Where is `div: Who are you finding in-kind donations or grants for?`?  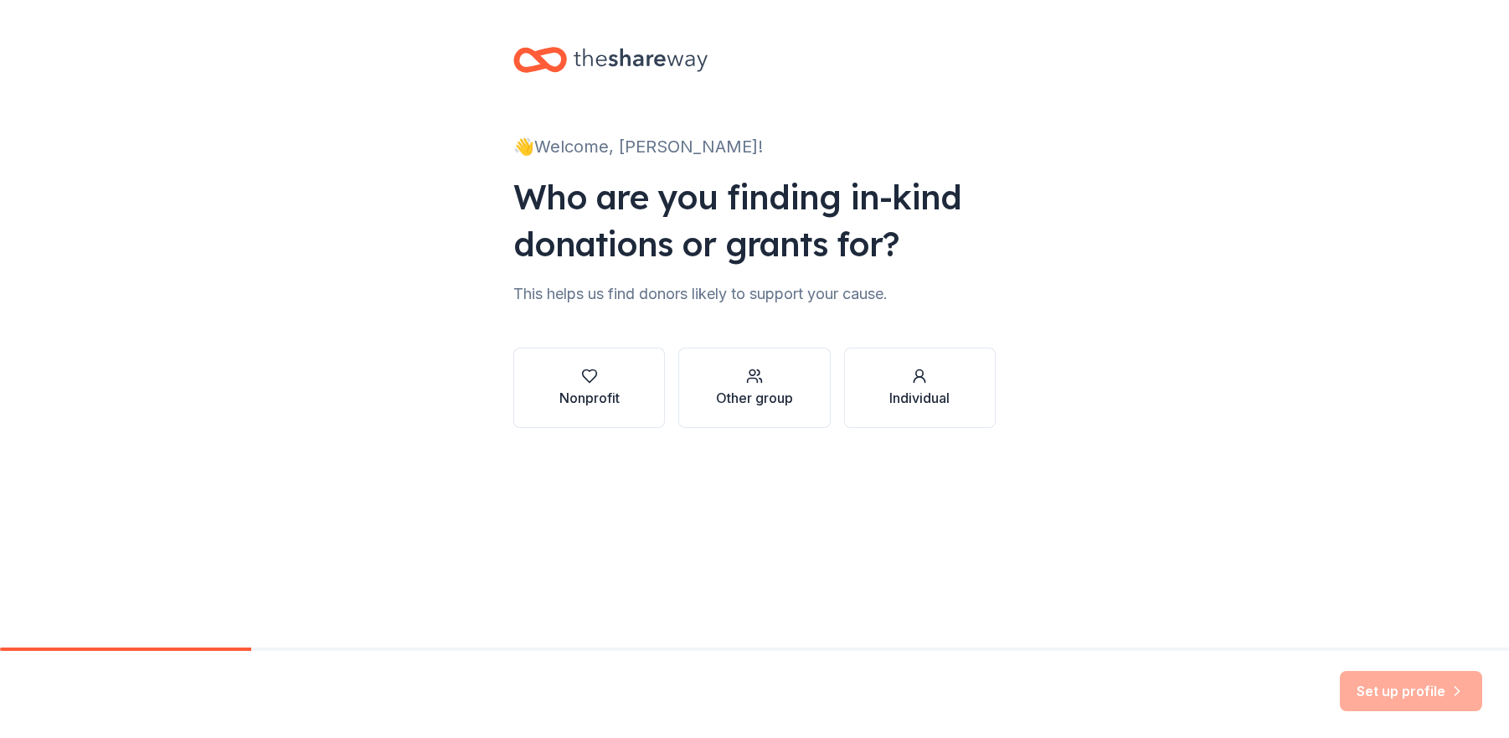
div: Who are you finding in-kind donations or grants for? is located at coordinates (754, 220).